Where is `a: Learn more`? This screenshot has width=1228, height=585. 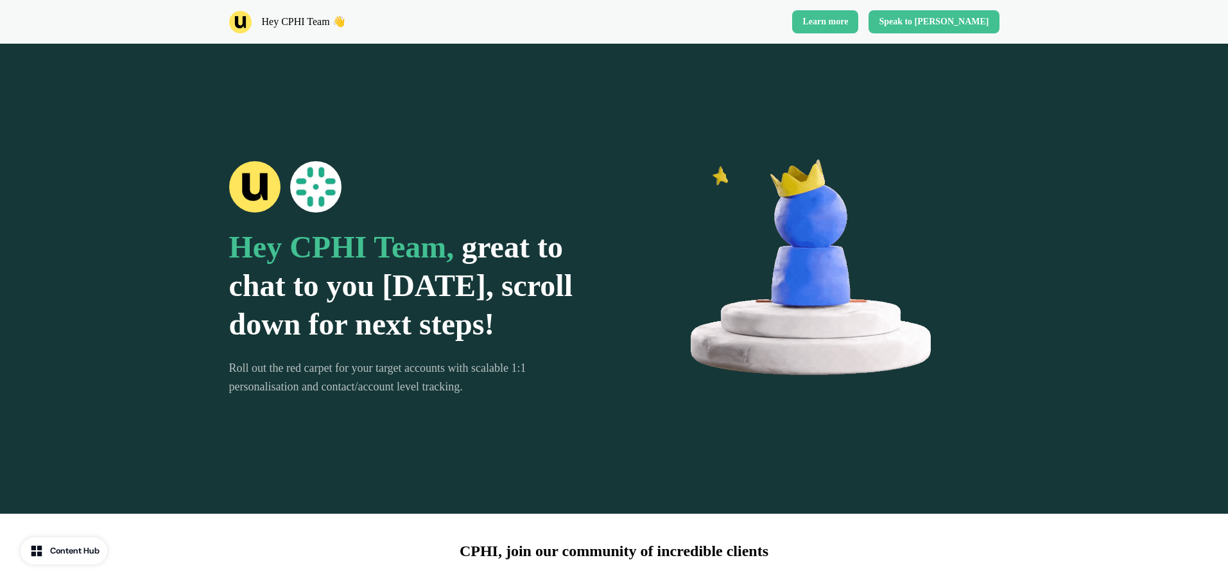
a: Learn more is located at coordinates (825, 22).